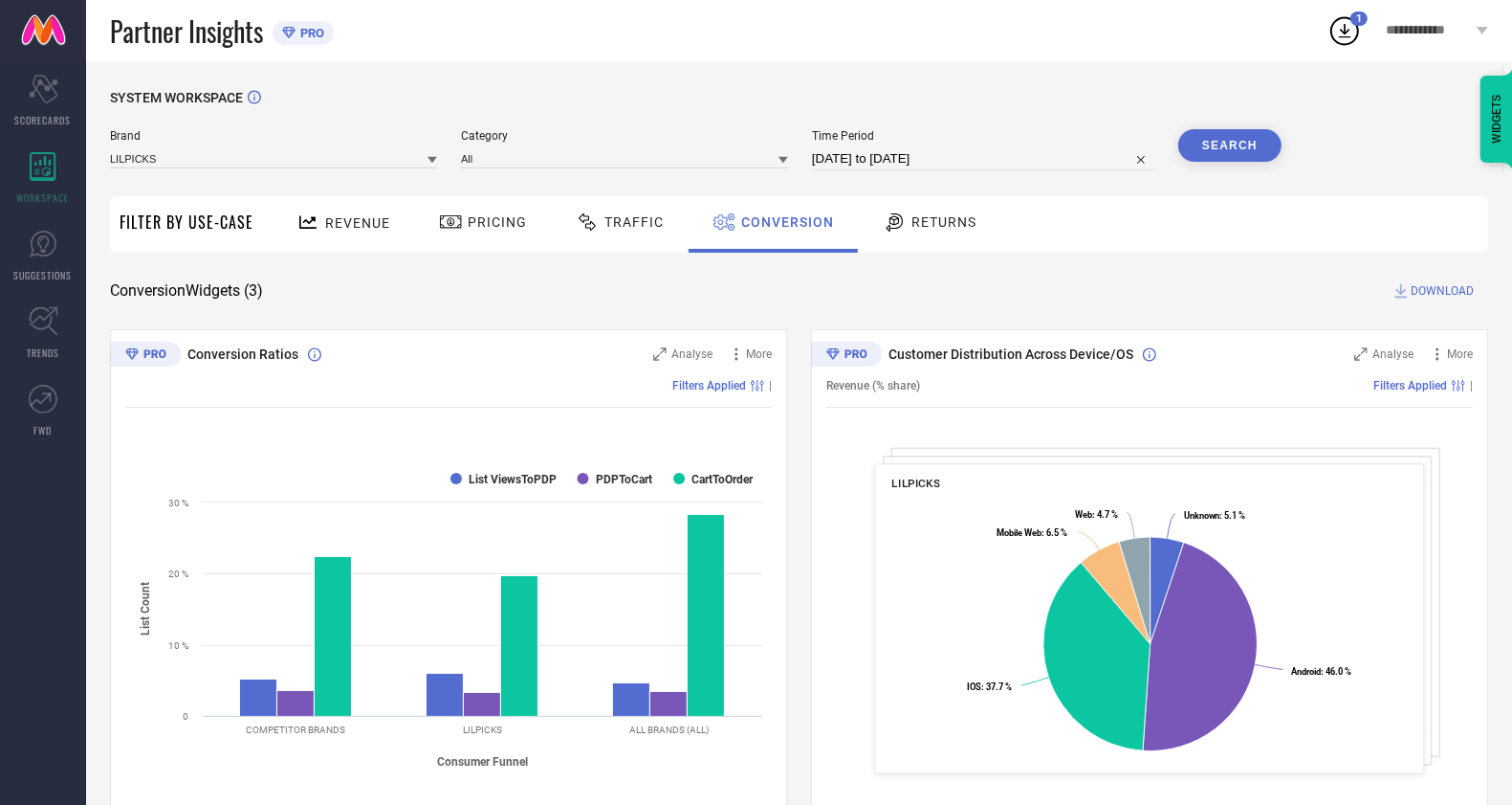  What do you see at coordinates (43, 120) in the screenshot?
I see `span: SCORECARDS` at bounding box center [43, 120].